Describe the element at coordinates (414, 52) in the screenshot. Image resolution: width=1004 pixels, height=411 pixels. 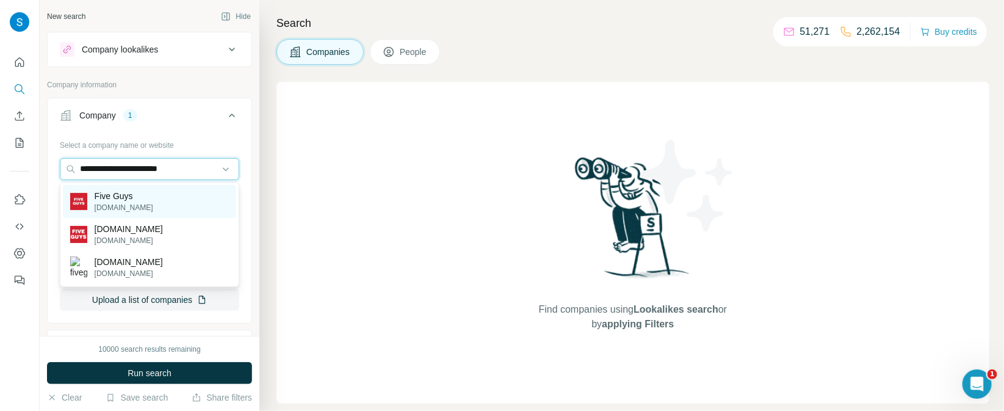
I see `span: People` at that location.